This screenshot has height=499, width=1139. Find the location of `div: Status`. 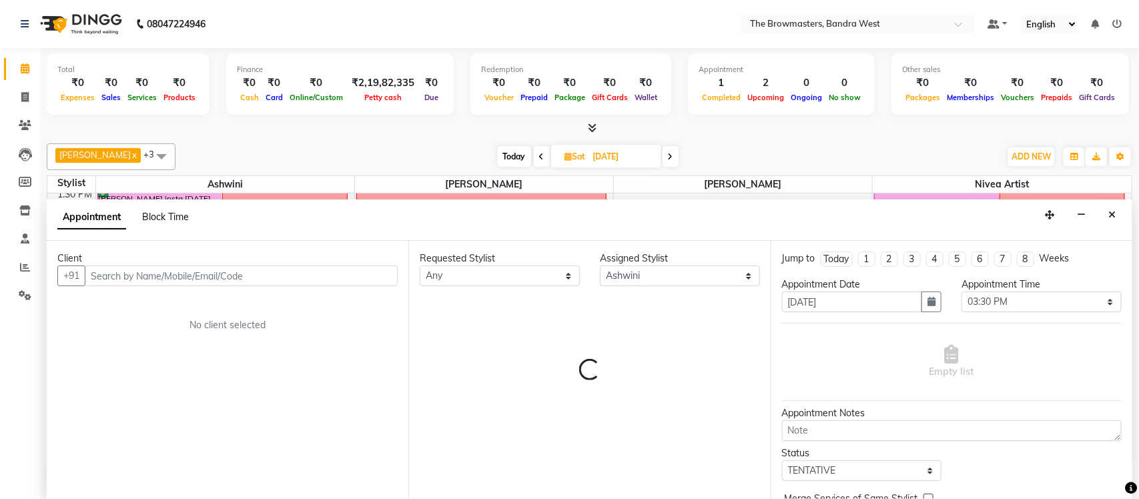

div: Status is located at coordinates (862, 453).